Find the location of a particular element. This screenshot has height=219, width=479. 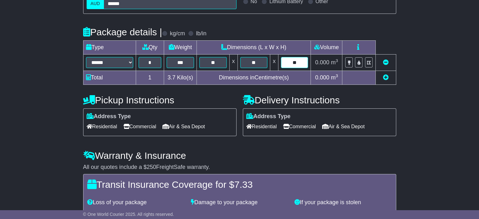

a: Remove this item is located at coordinates (386, 62).